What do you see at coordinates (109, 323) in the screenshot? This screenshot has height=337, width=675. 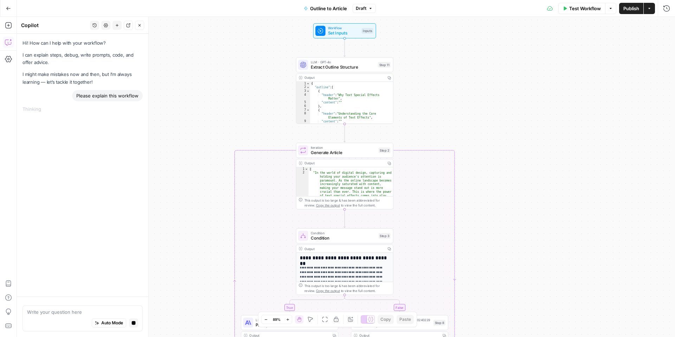 I see `button: Auto Mode` at bounding box center [109, 323].